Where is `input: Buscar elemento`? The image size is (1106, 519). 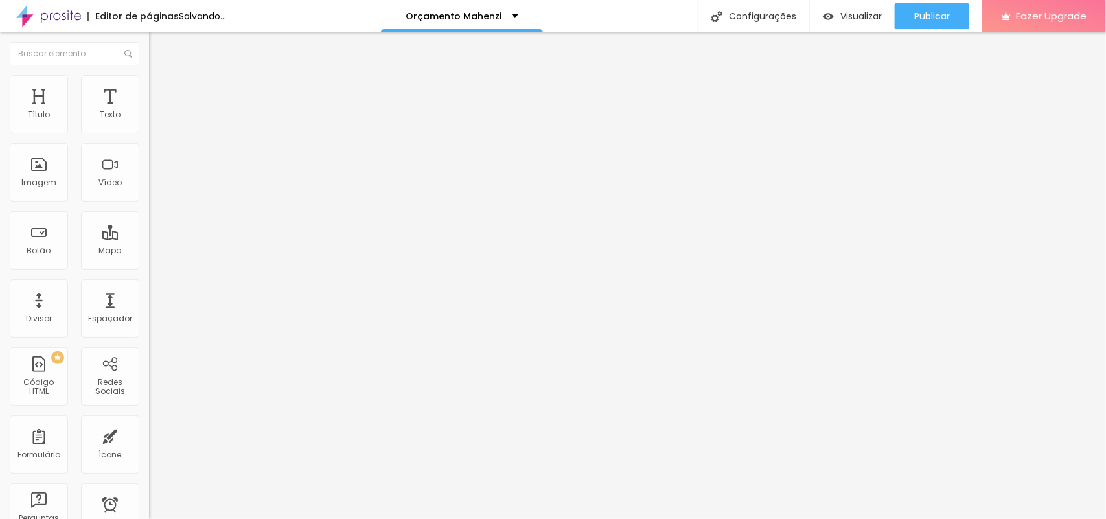 input: Buscar elemento is located at coordinates (75, 54).